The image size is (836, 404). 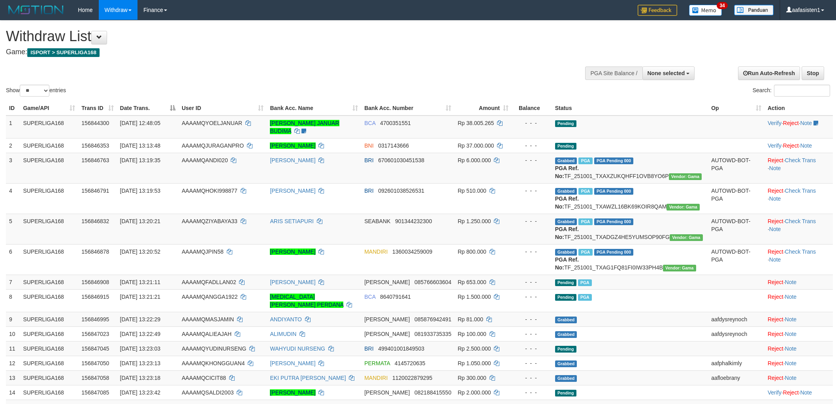 I want to click on span: Copy 8640791641 to clipboard, so click(x=396, y=296).